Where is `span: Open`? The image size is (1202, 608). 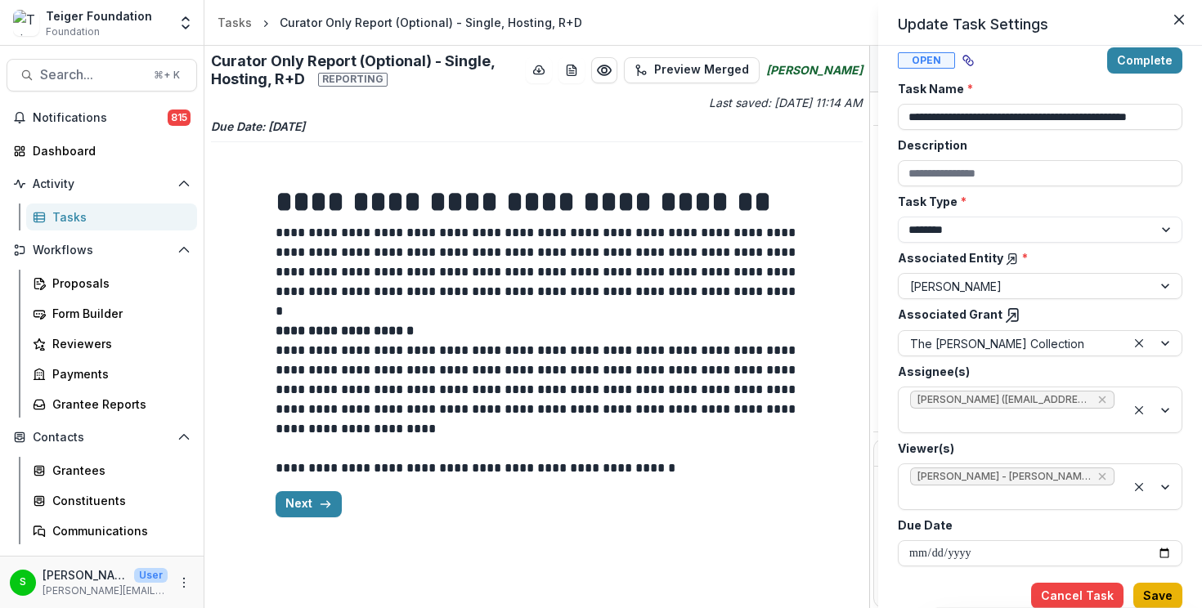
span: Open is located at coordinates (926, 60).